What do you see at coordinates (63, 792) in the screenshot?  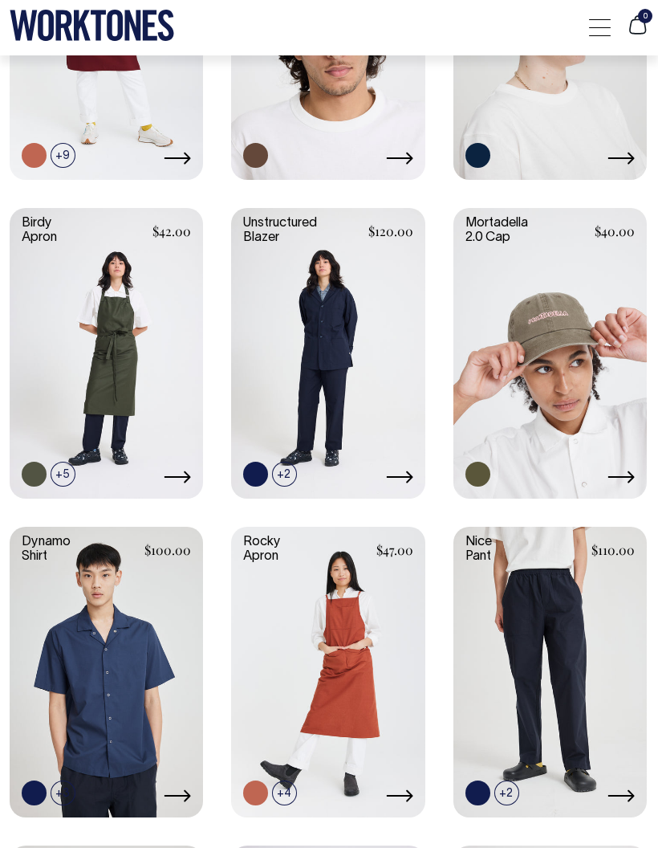 I see `span: +3` at bounding box center [63, 792].